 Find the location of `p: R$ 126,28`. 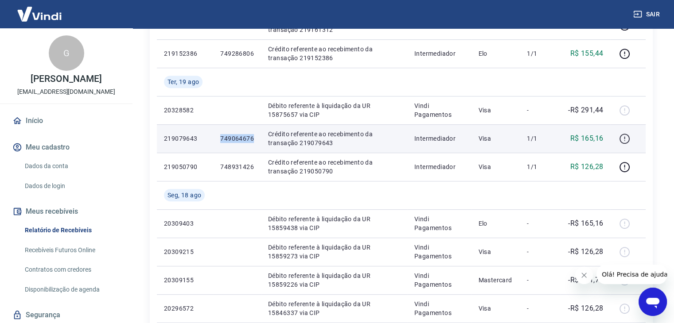

p: R$ 126,28 is located at coordinates (587, 167).